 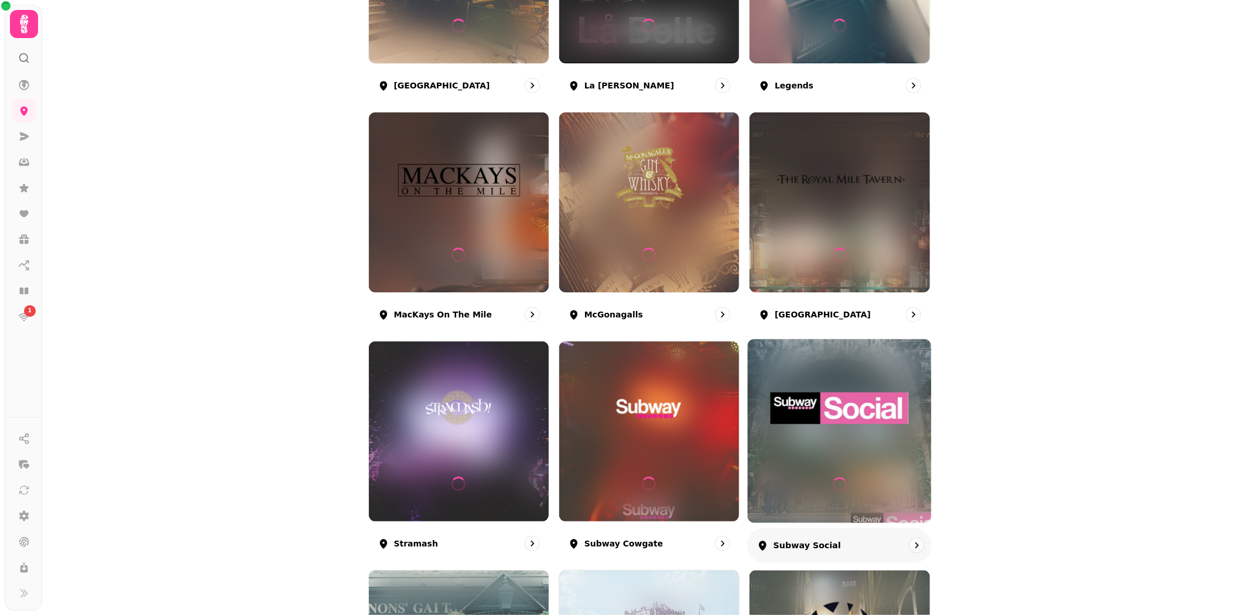 I want to click on img: Subway Social, so click(x=839, y=408).